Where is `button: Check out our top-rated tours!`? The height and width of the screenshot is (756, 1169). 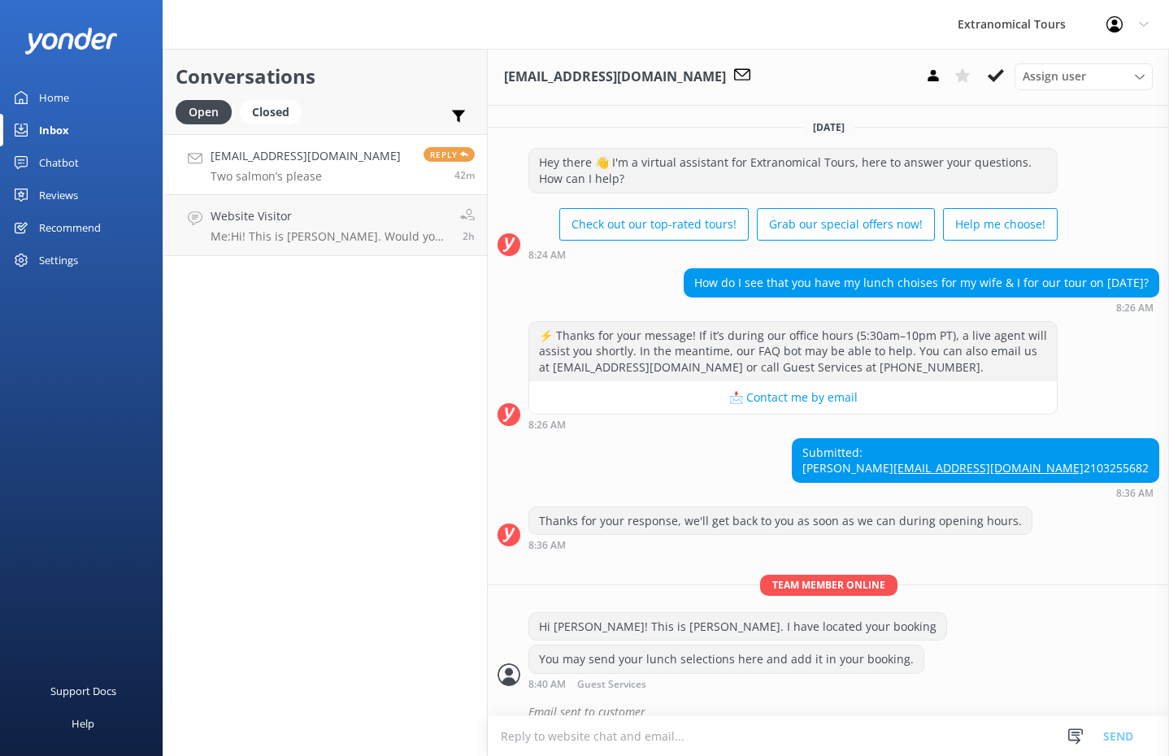
button: Check out our top-rated tours! is located at coordinates (653, 224).